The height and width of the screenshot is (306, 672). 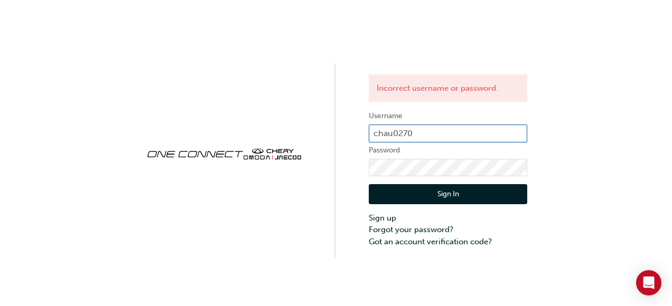 I want to click on img: oneconnect, so click(x=224, y=153).